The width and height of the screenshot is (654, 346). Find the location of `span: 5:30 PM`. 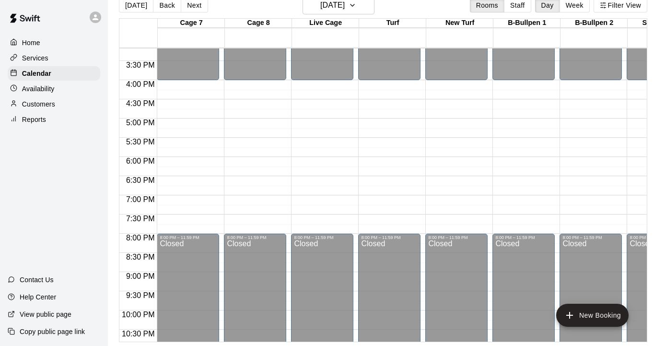

span: 5:30 PM is located at coordinates (141, 141).